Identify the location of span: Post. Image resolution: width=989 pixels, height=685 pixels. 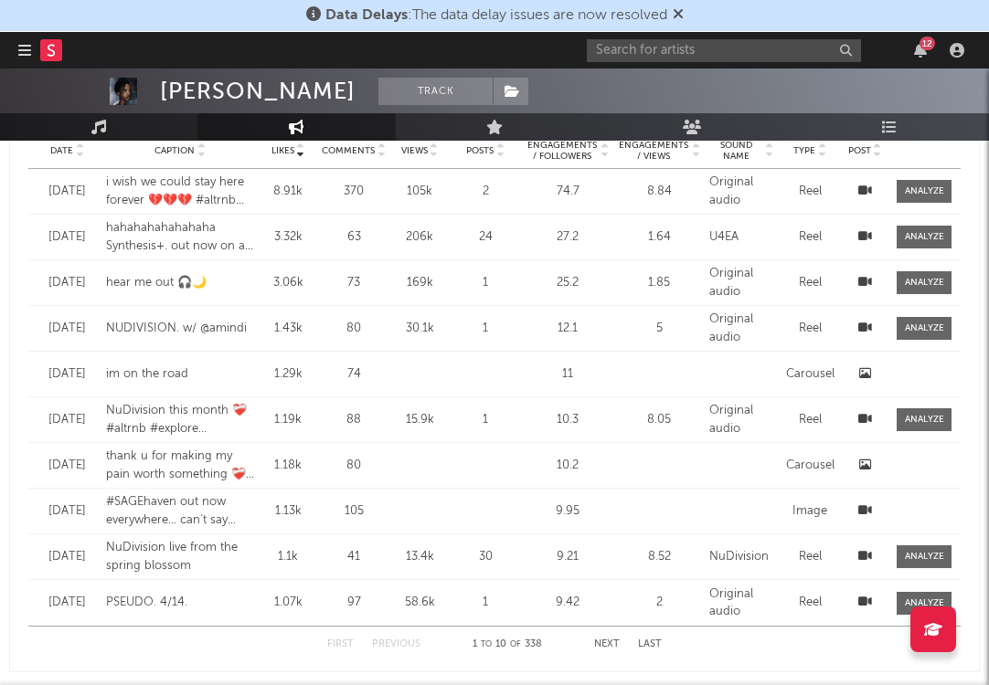
(859, 151).